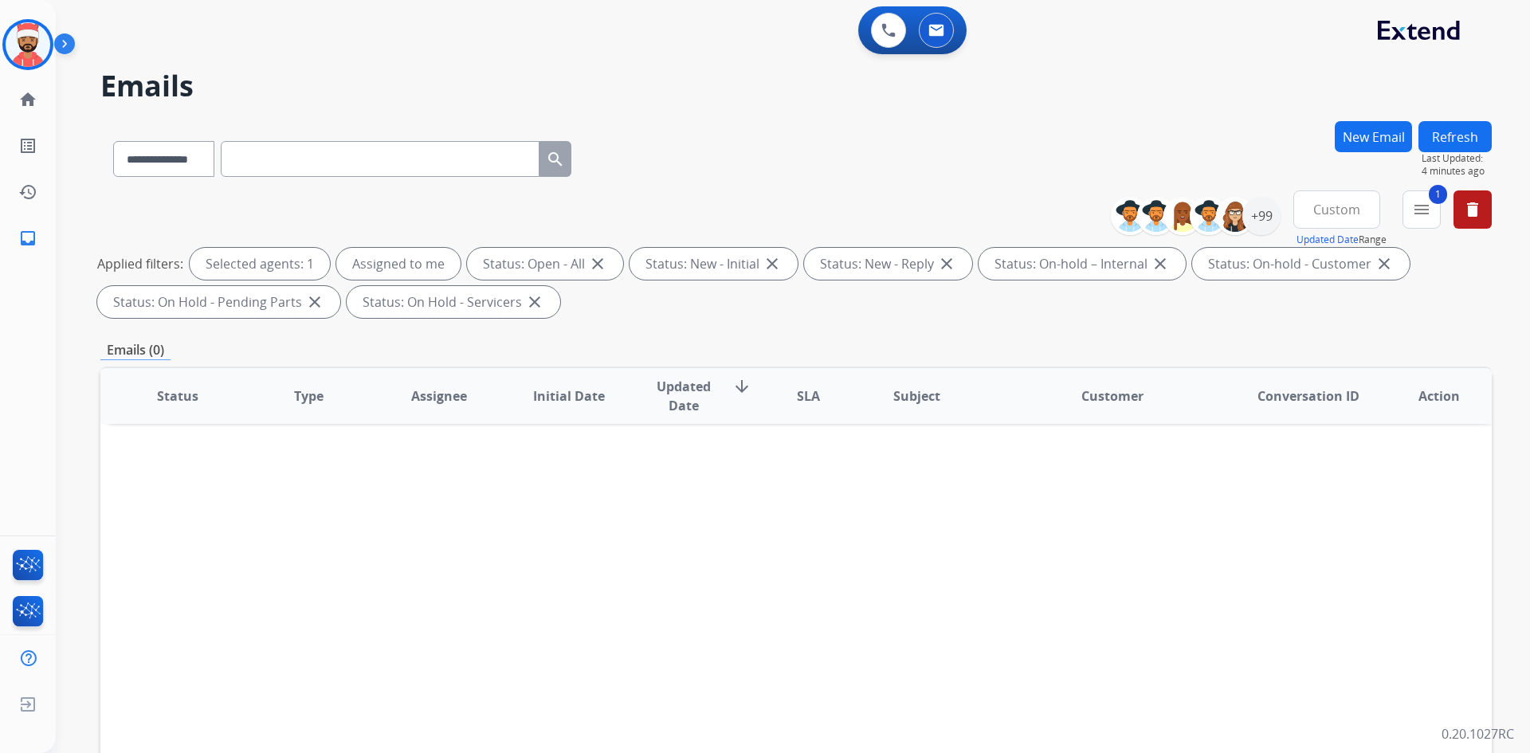 This screenshot has height=753, width=1530. Describe the element at coordinates (28, 238) in the screenshot. I see `mat-icon: inbox` at that location.